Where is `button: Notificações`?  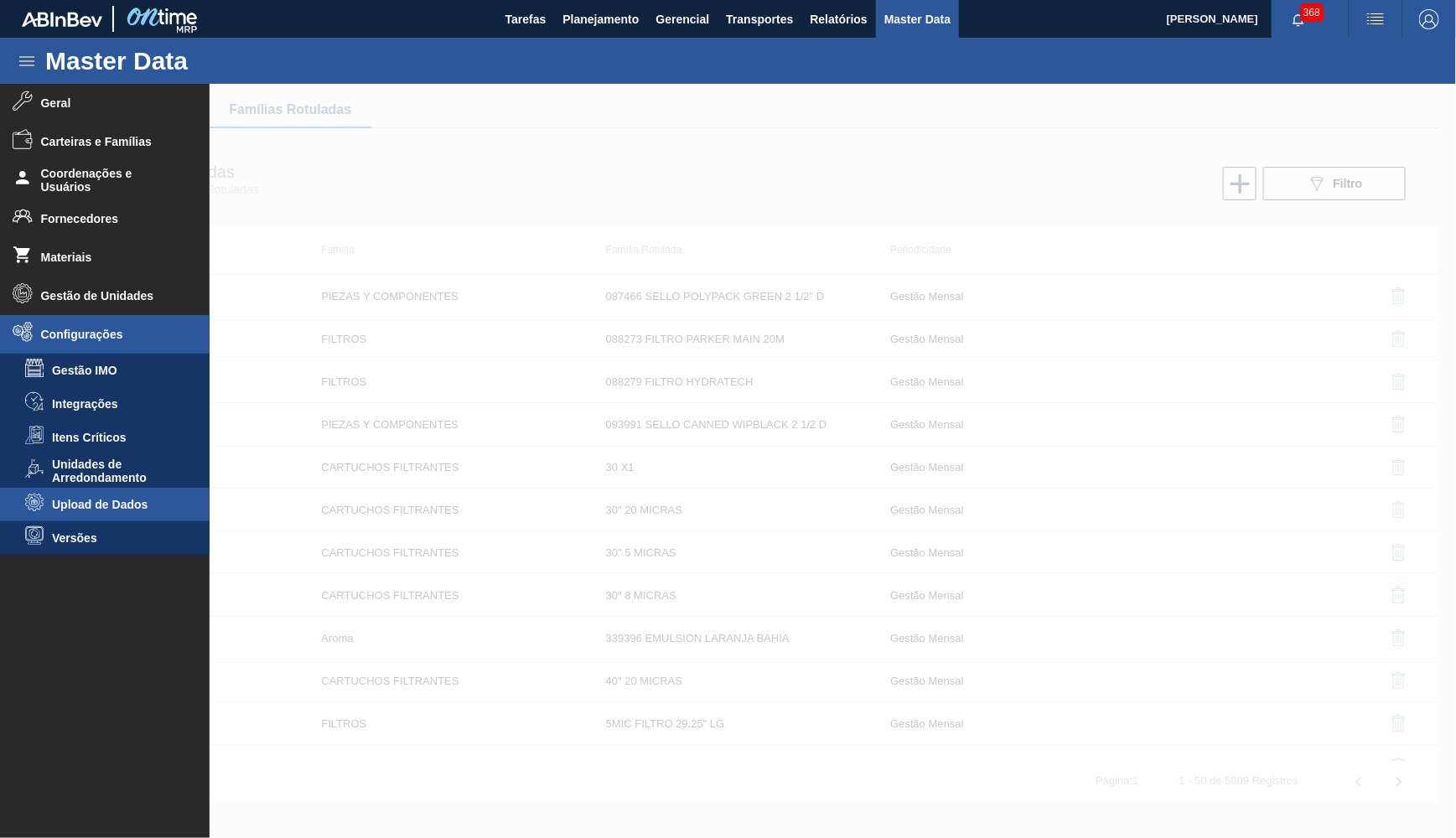
button: Notificações is located at coordinates (1298, 20).